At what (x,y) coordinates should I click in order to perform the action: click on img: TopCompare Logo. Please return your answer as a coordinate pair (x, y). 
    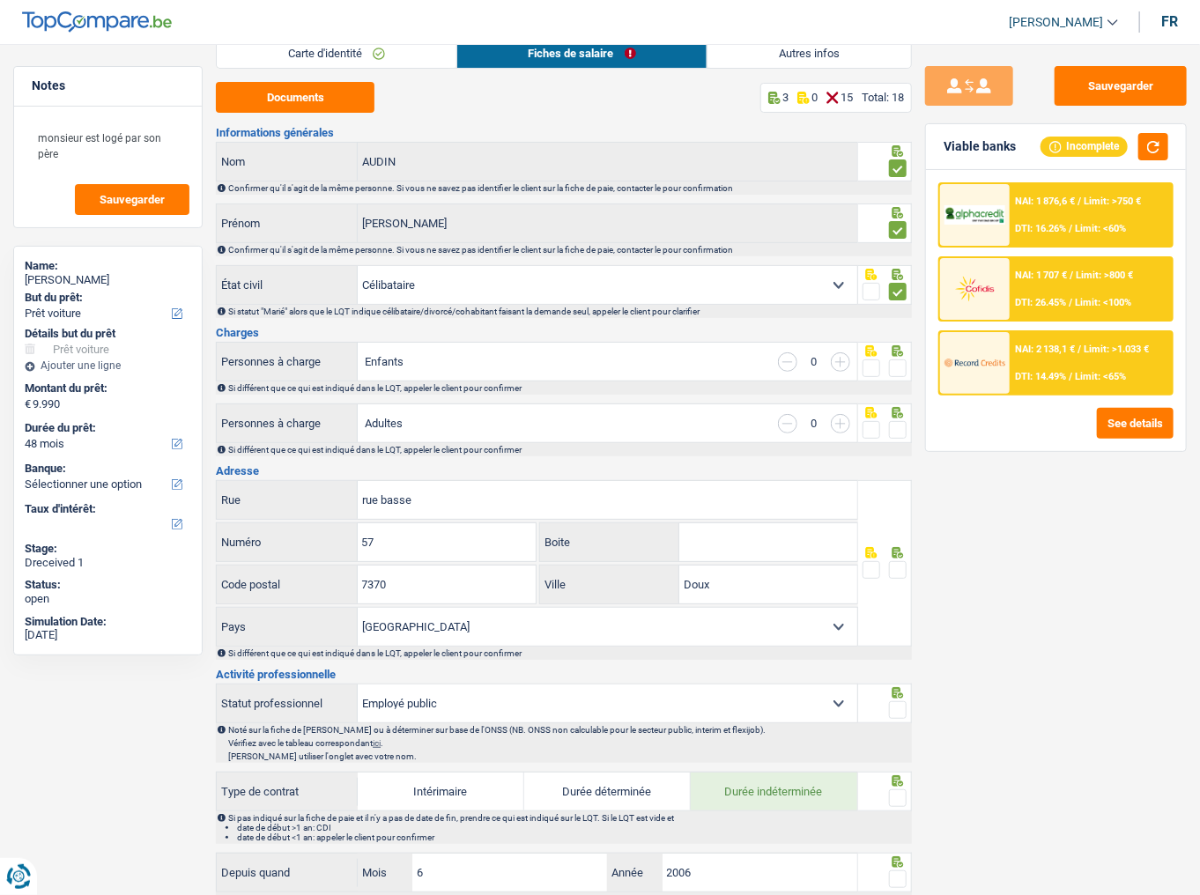
    Looking at the image, I should click on (97, 22).